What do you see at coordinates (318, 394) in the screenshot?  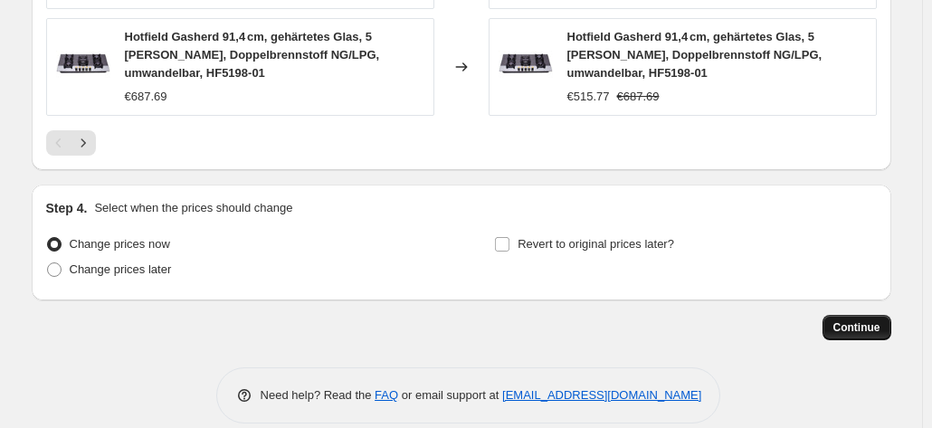 I see `span: Need help? Read the` at bounding box center [318, 394].